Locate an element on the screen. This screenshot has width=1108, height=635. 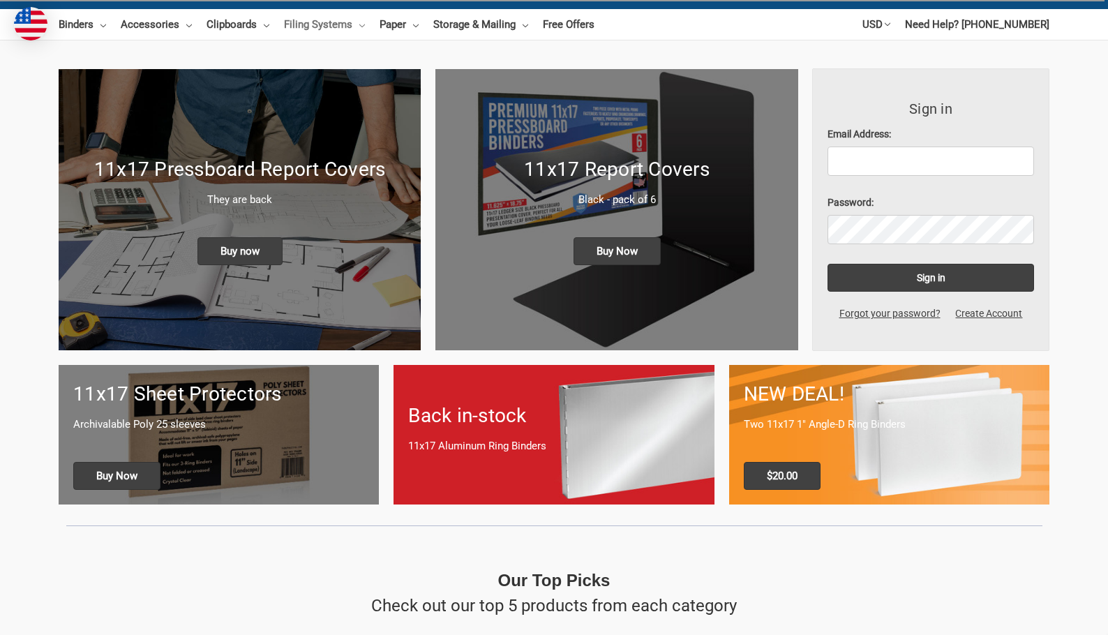
h3: Sign in is located at coordinates (931, 109).